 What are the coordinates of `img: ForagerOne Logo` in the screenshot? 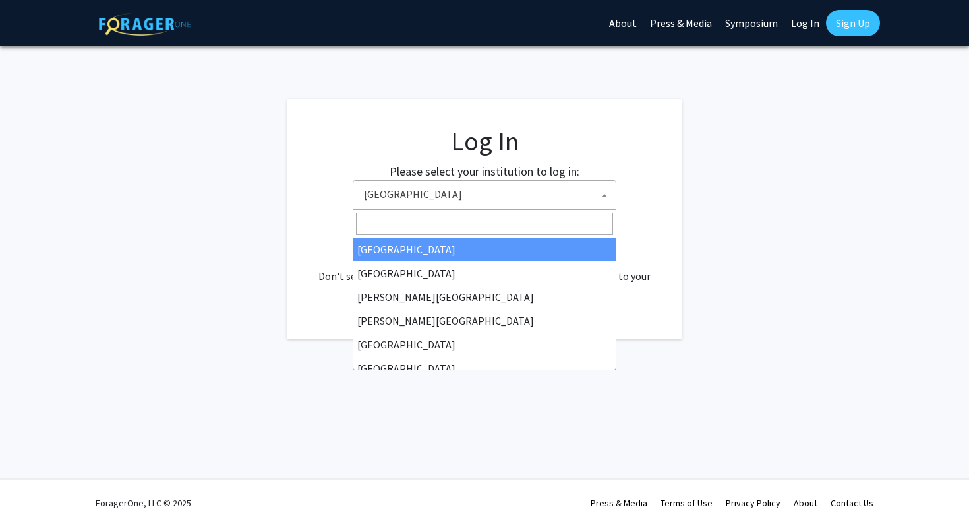 It's located at (145, 24).